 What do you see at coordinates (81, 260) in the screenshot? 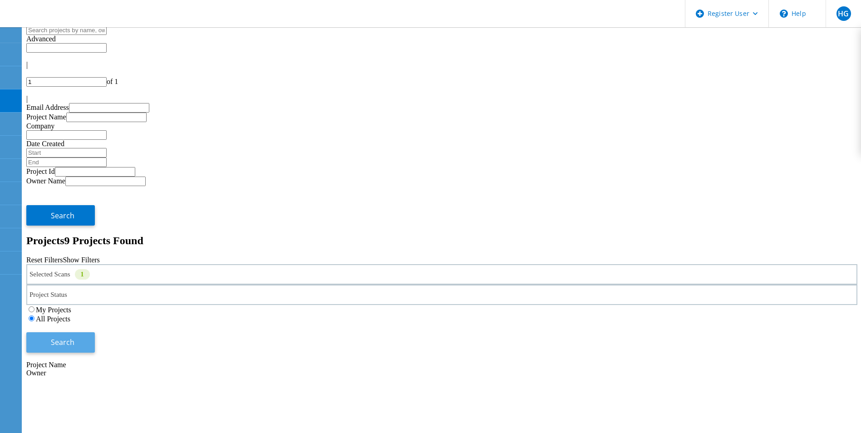
I see `a: Show Filters` at bounding box center [81, 260].